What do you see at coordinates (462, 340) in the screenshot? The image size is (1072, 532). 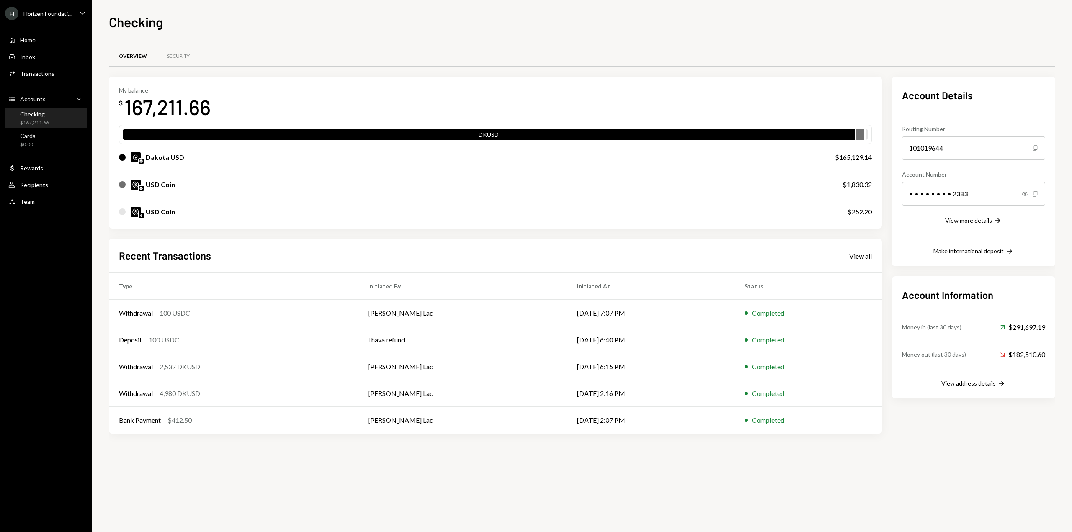 I see `td: Lhava refund` at bounding box center [462, 340].